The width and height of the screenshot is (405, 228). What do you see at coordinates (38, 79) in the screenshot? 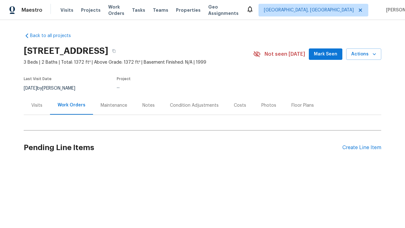
I see `span: Last Visit Date` at bounding box center [38, 79].